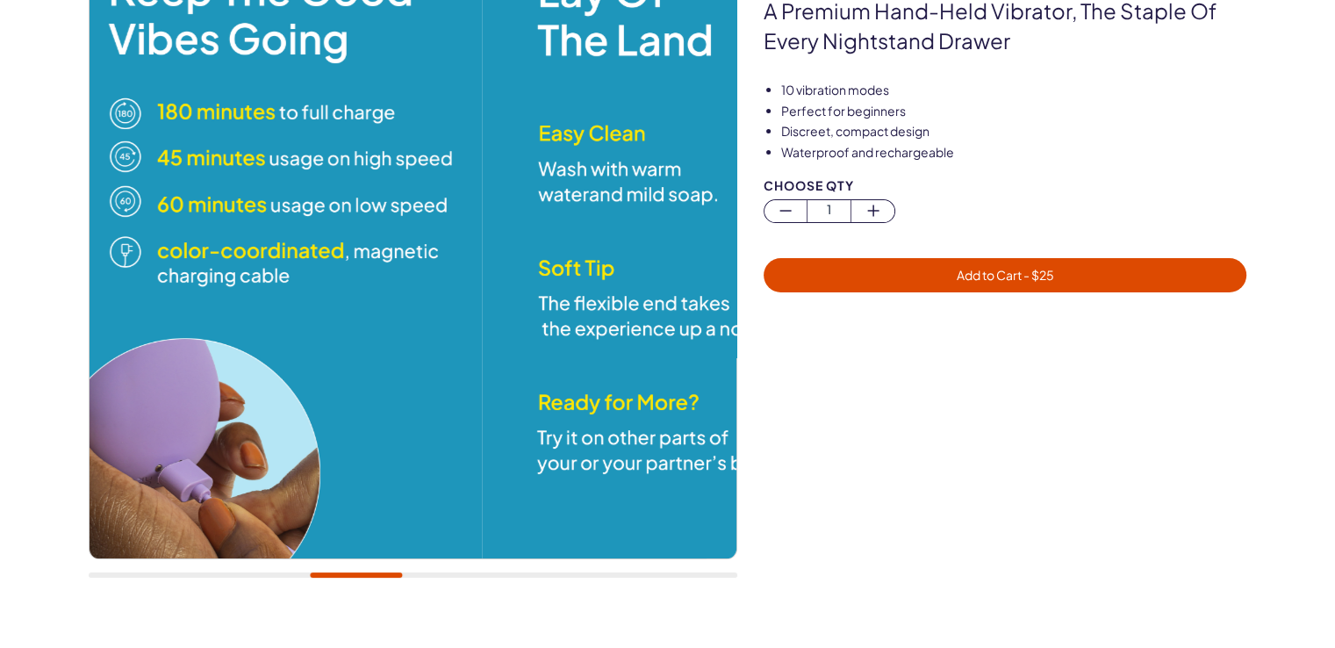  What do you see at coordinates (1014, 111) in the screenshot?
I see `li: Perfect for beginners` at bounding box center [1014, 111].